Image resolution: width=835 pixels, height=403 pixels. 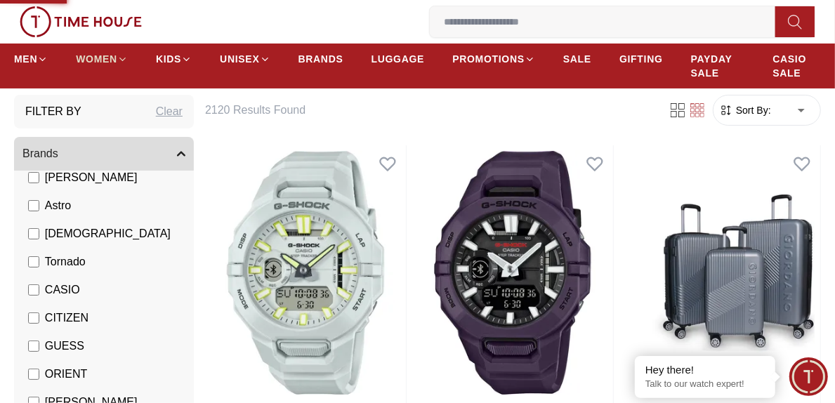 I want to click on a: KIDS, so click(x=173, y=59).